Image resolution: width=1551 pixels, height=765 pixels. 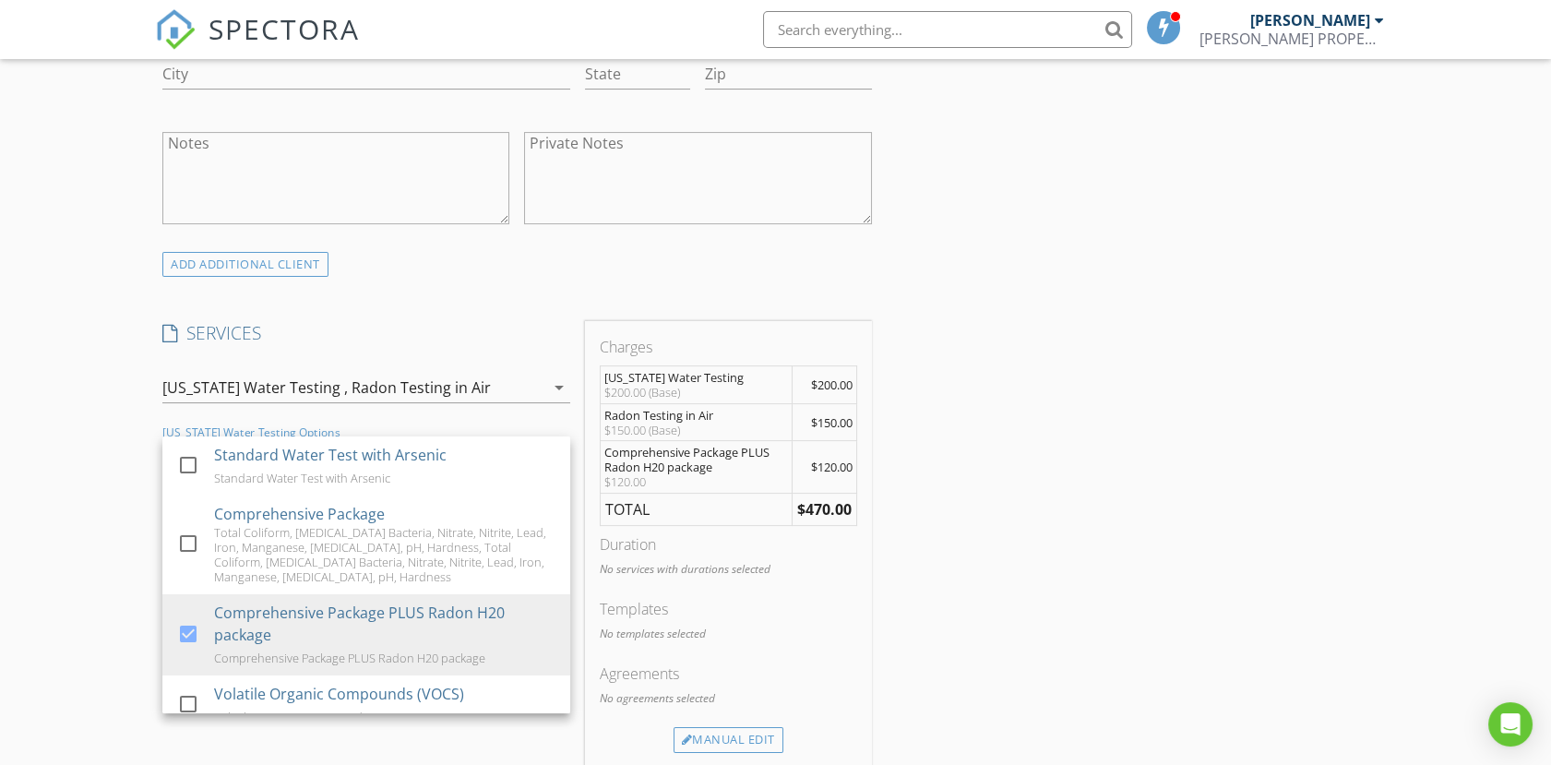 I want to click on i: arrow_drop_down, so click(x=559, y=388).